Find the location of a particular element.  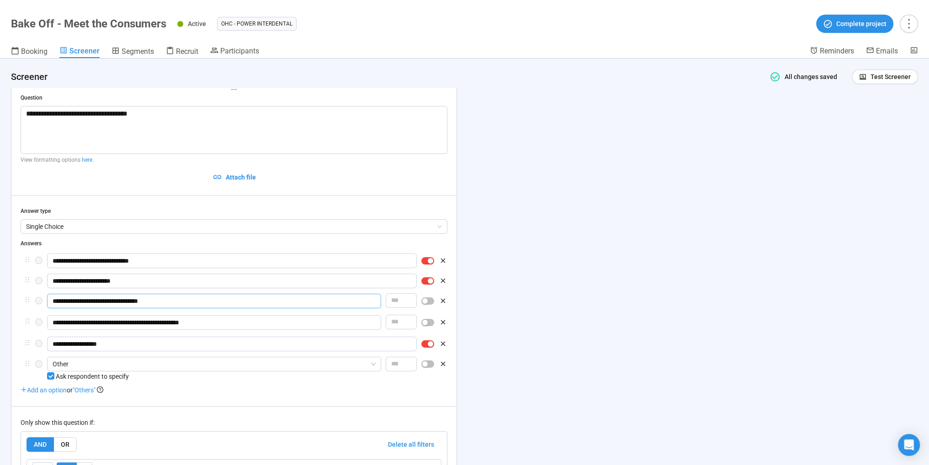

button: Delete all filters is located at coordinates (411, 445).